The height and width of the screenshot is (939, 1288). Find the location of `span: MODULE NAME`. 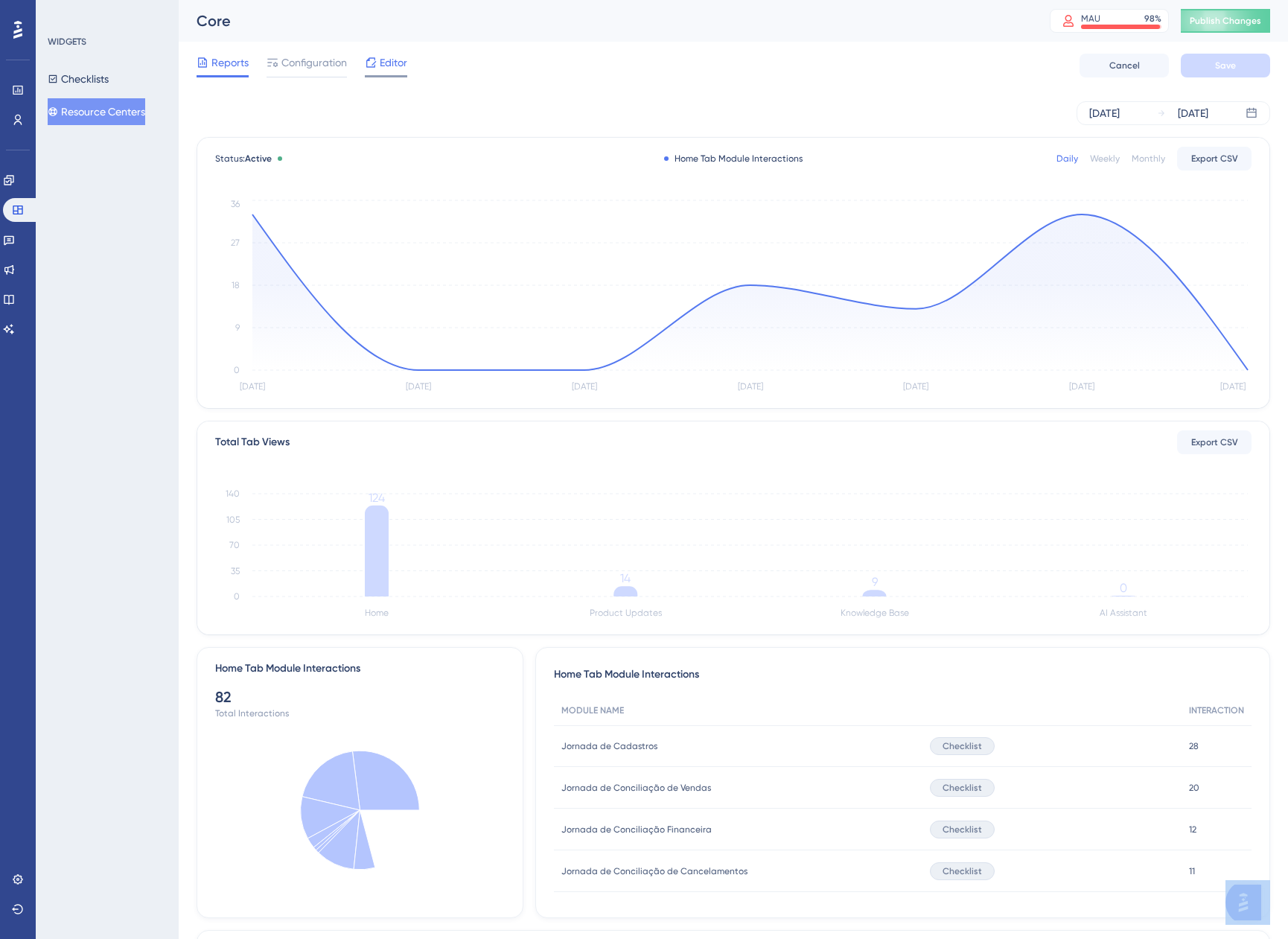

span: MODULE NAME is located at coordinates (592, 710).